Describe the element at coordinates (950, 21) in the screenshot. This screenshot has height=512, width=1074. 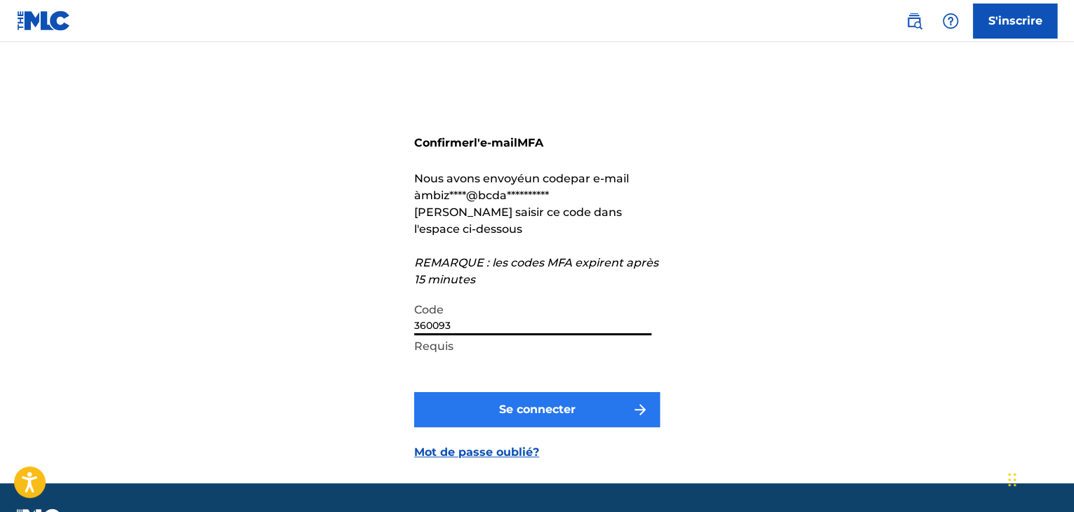
I see `div: Aide` at that location.